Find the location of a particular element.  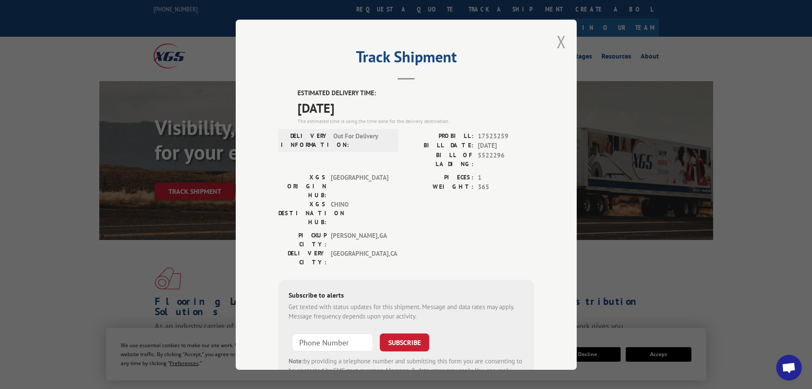

h2: Track Shipment is located at coordinates (406, 59).